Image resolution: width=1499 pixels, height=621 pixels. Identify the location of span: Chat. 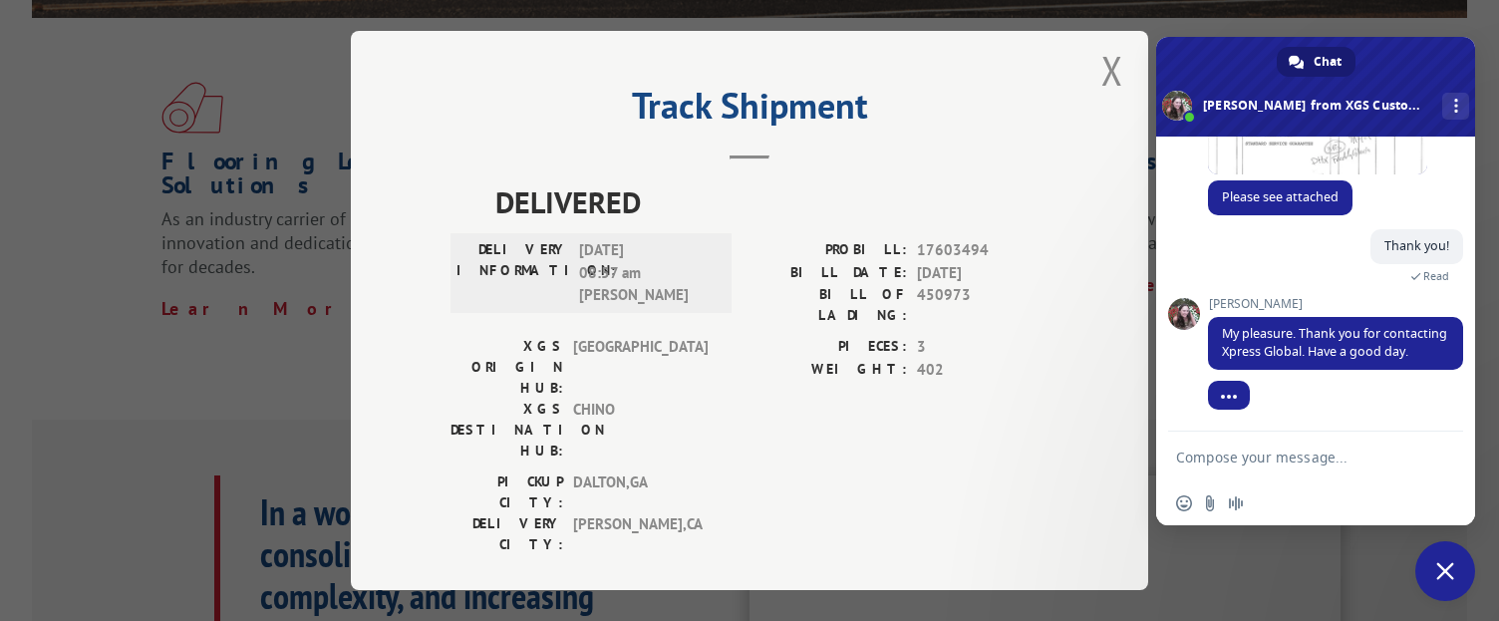
(1327, 62).